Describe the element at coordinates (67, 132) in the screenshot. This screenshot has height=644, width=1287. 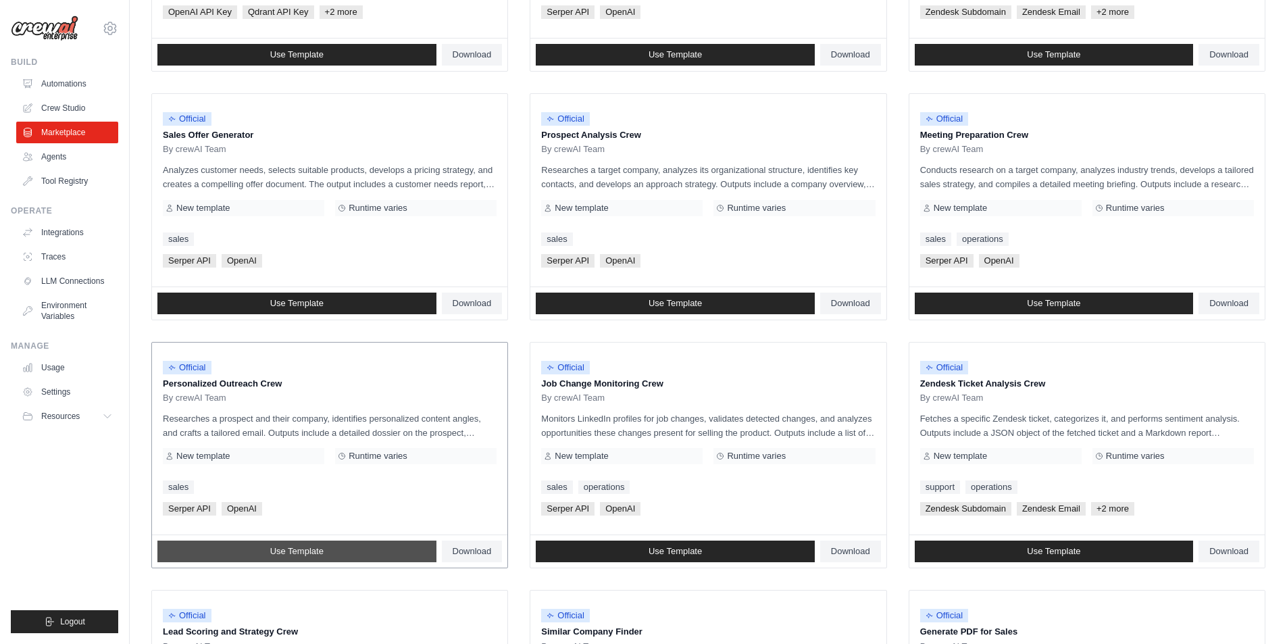
I see `a: Marketplace` at that location.